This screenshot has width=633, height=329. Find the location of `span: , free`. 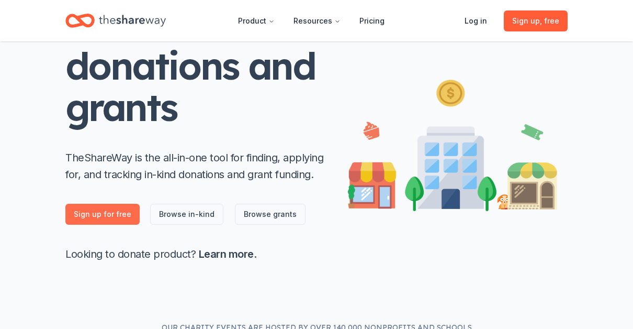

span: , free is located at coordinates (550, 20).